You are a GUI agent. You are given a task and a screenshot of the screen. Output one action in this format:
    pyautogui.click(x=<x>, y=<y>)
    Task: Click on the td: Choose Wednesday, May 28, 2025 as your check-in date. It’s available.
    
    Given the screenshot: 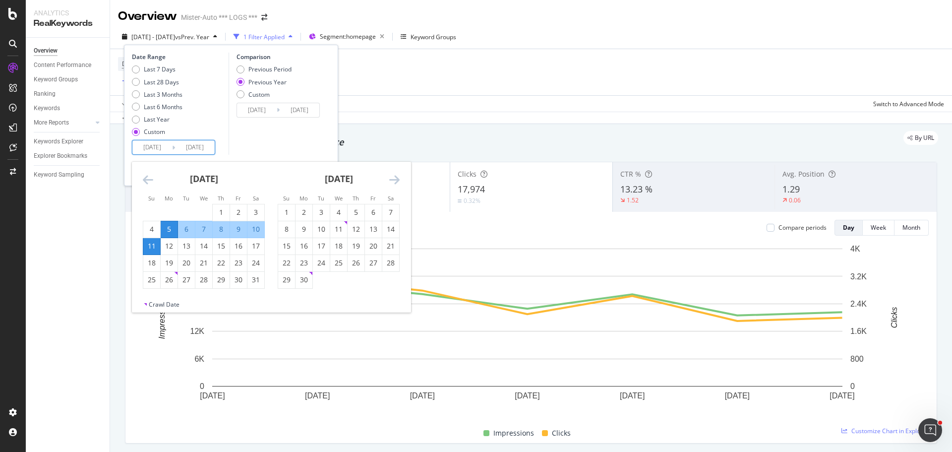 What is the action you would take?
    pyautogui.click(x=204, y=280)
    